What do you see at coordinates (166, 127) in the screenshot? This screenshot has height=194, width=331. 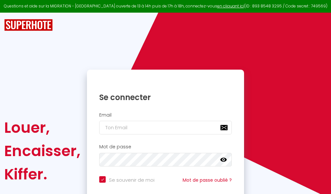 I see `input: Ton Email` at bounding box center [166, 127].